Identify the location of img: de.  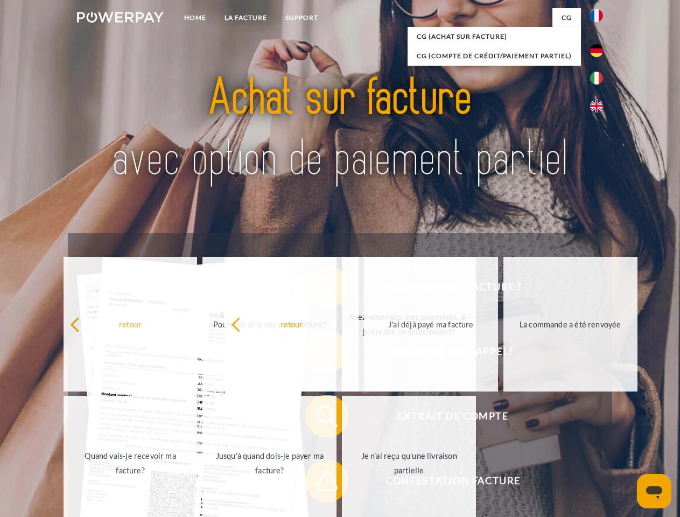
(597, 51).